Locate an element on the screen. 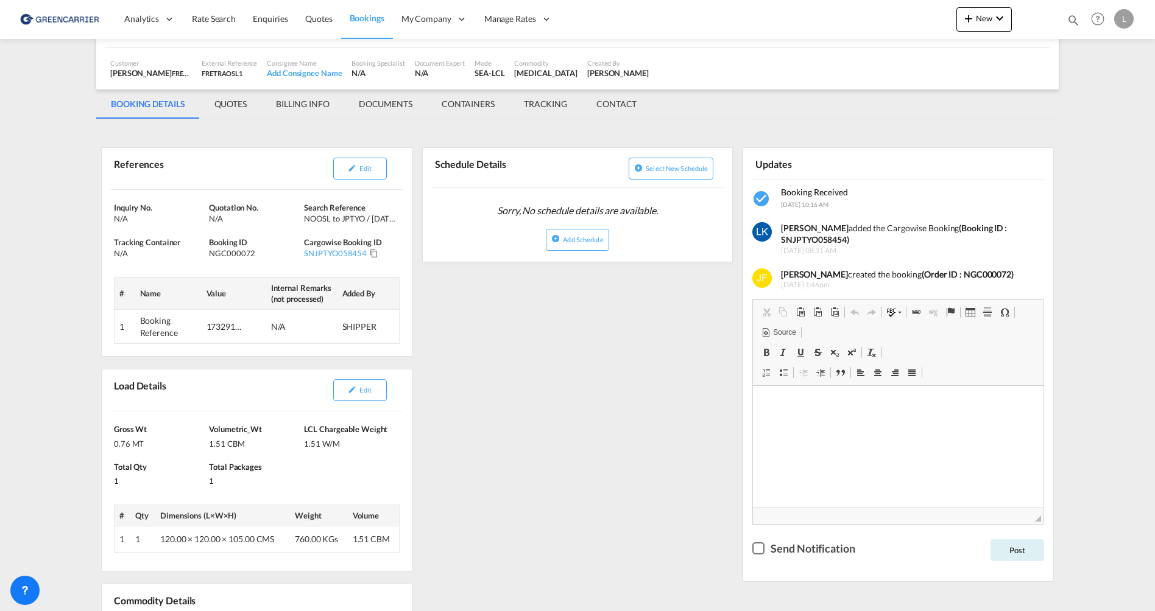  md-icon: icon-checkbox-marked-circle is located at coordinates (762, 199).